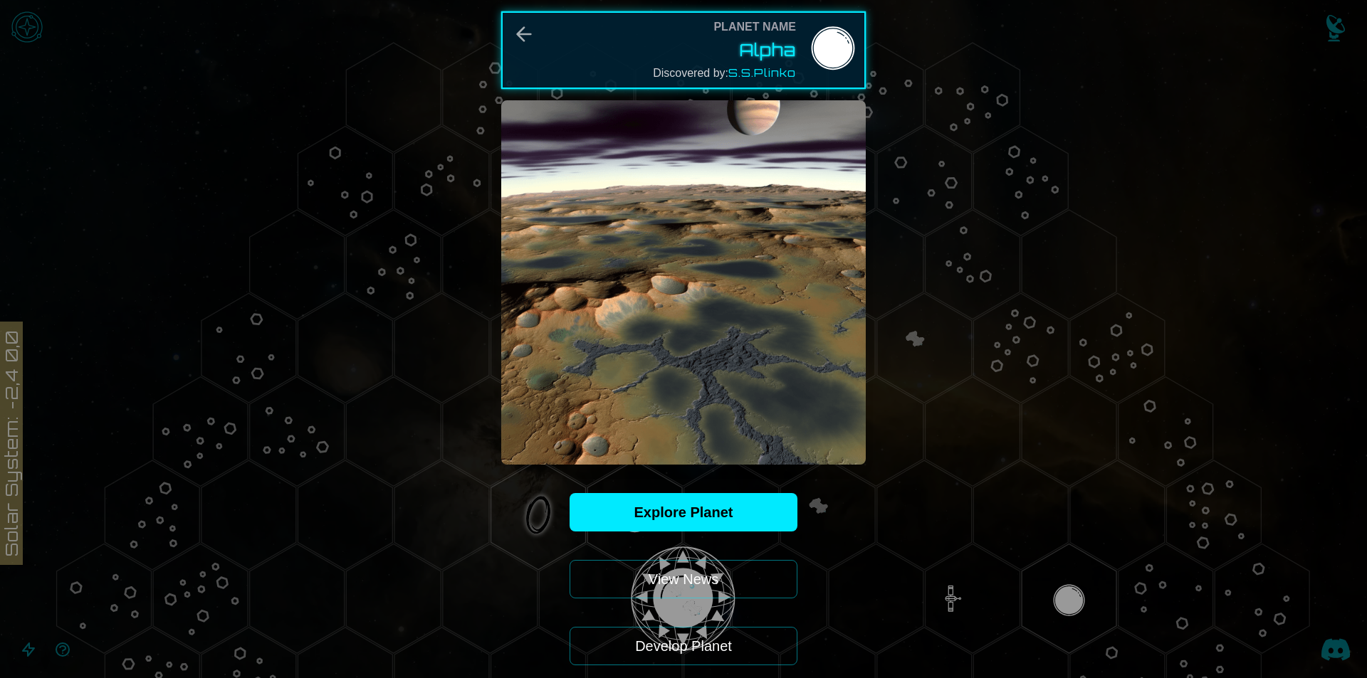  Describe the element at coordinates (683, 283) in the screenshot. I see `img: Planet Alpha` at that location.